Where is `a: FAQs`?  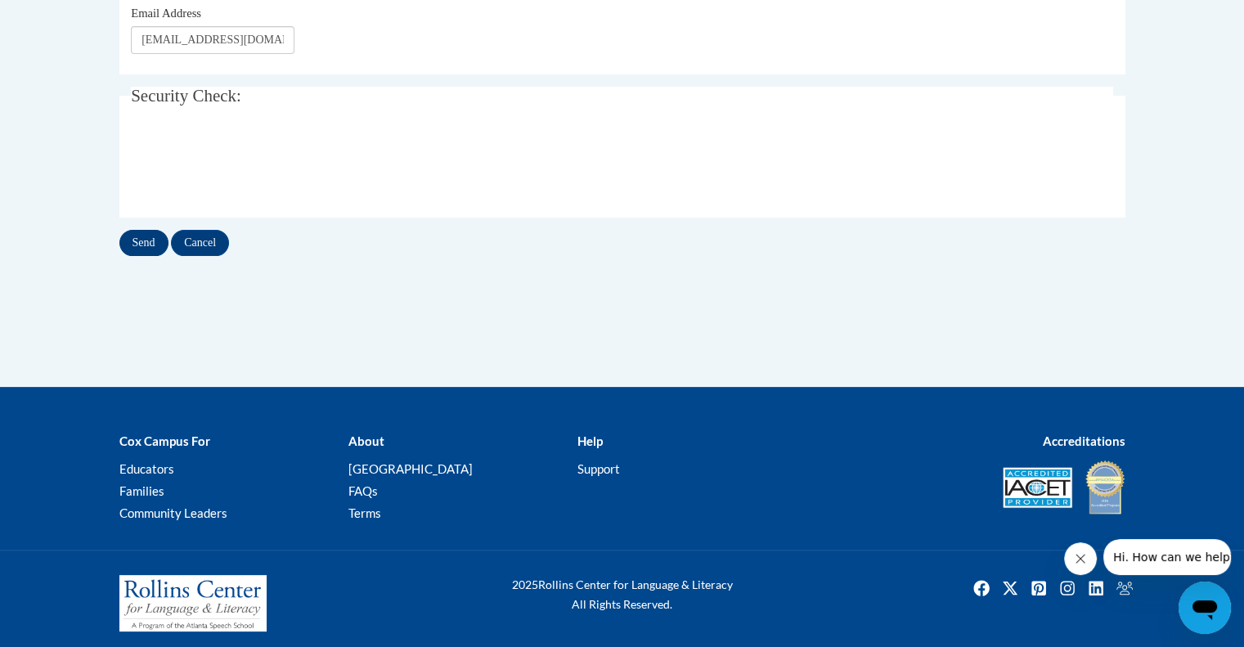 a: FAQs is located at coordinates (362, 491).